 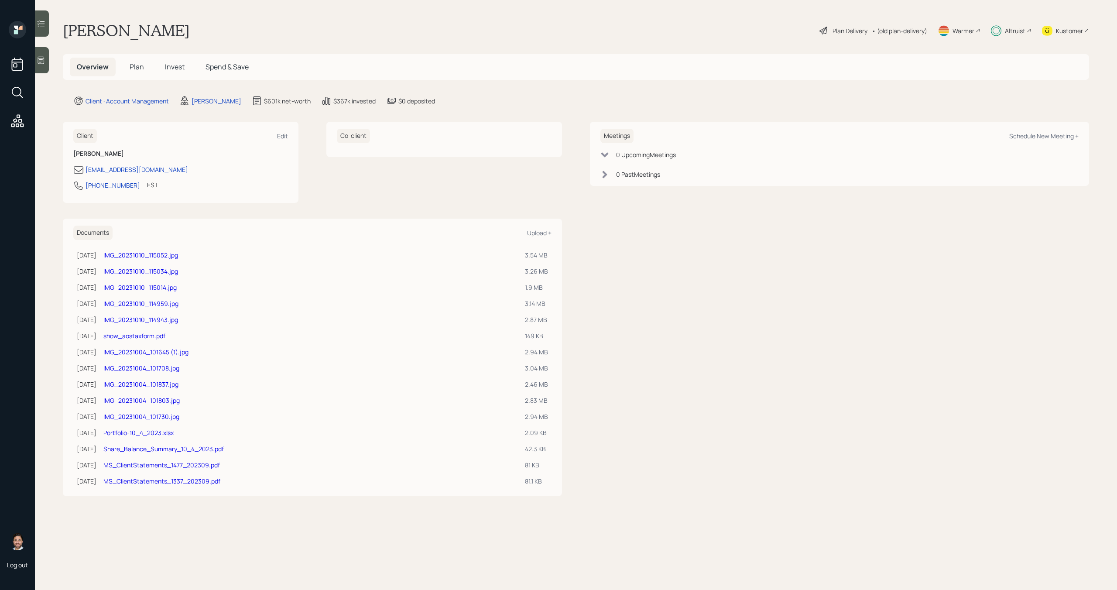 What do you see at coordinates (536, 384) in the screenshot?
I see `div: 2.46 MB` at bounding box center [536, 384].